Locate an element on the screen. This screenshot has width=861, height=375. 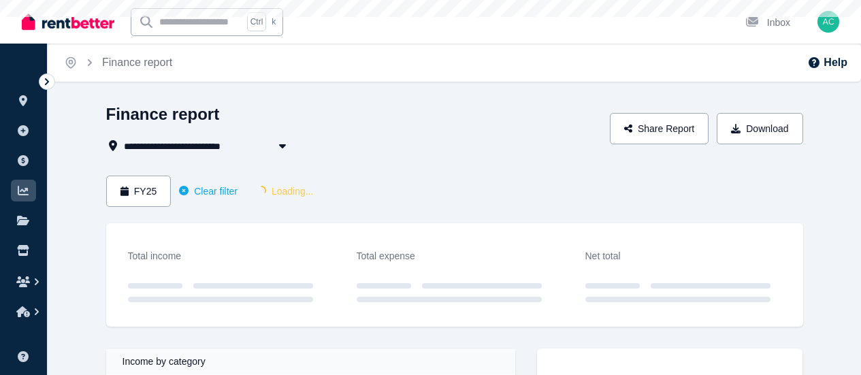
button: FY25 is located at coordinates (139, 191).